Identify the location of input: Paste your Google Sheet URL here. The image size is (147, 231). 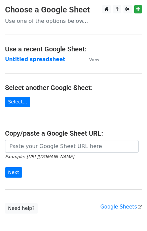
(71, 146).